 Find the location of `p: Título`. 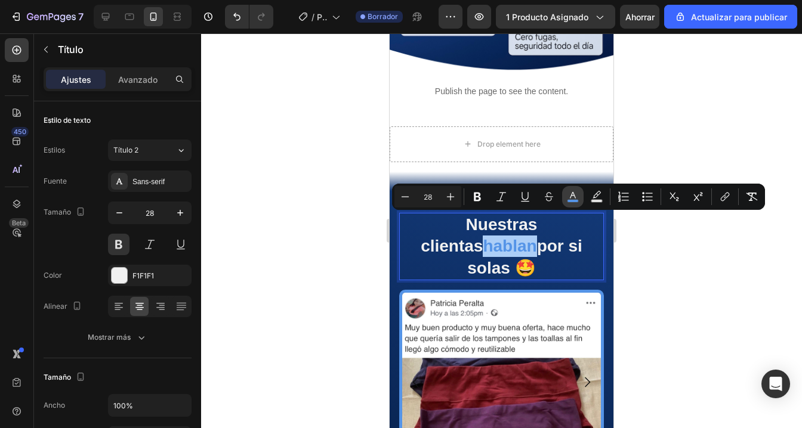

p: Título is located at coordinates (122, 50).